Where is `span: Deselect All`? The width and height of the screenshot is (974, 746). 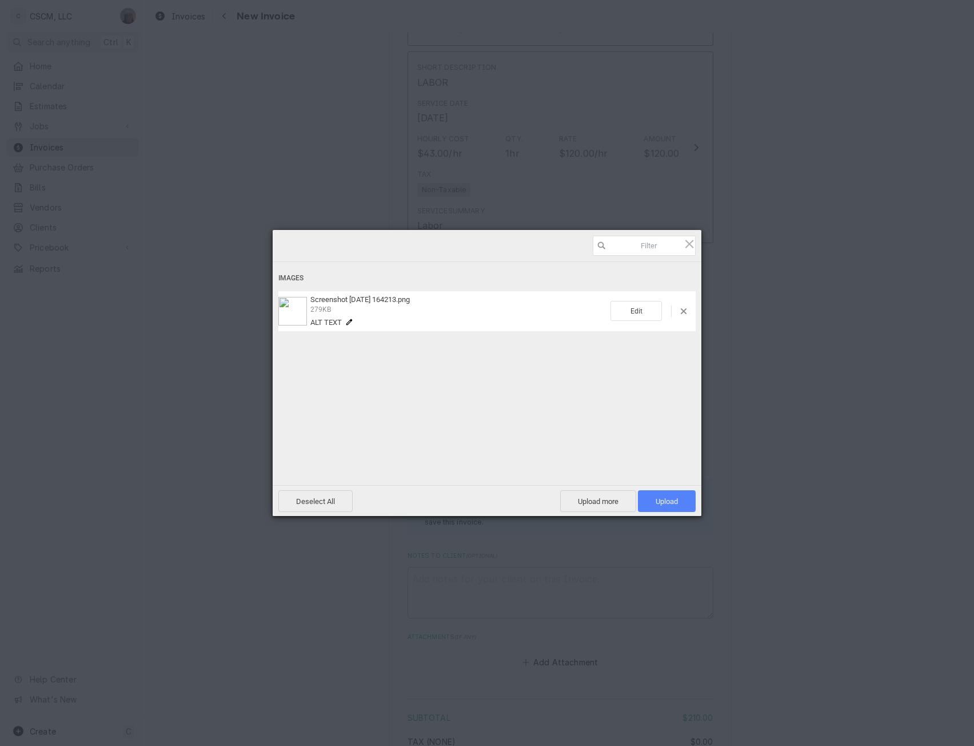 span: Deselect All is located at coordinates (316, 501).